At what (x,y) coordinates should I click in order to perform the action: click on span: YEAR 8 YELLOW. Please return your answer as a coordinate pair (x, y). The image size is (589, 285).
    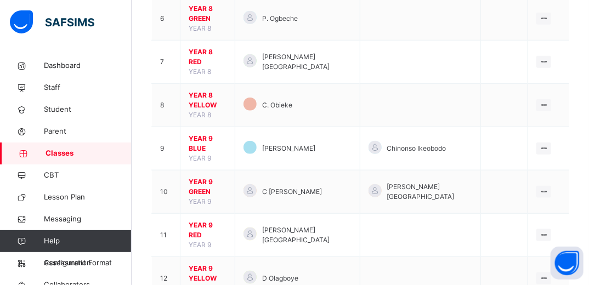
    Looking at the image, I should click on (207, 100).